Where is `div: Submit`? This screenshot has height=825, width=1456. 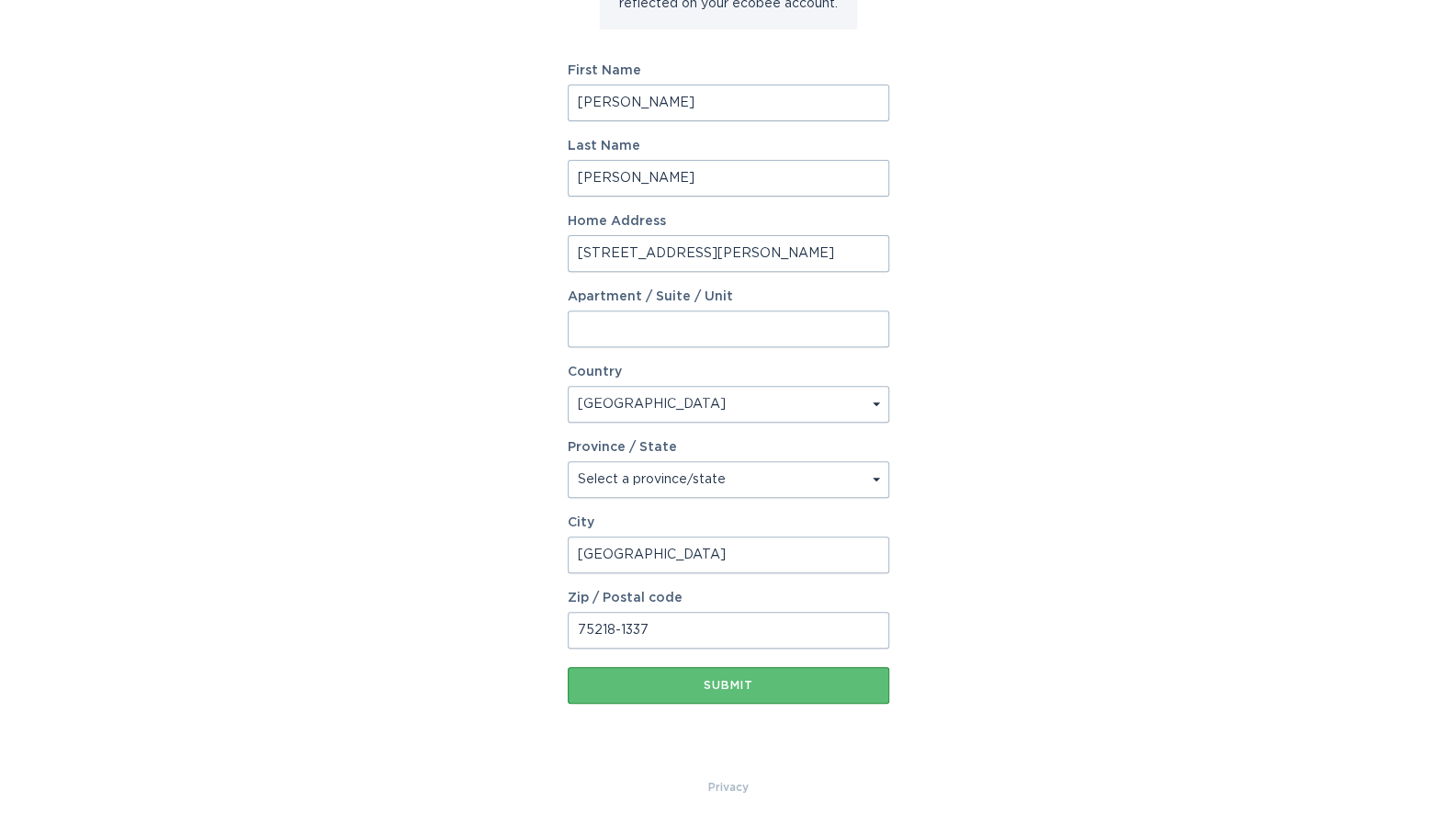 div: Submit is located at coordinates (728, 686).